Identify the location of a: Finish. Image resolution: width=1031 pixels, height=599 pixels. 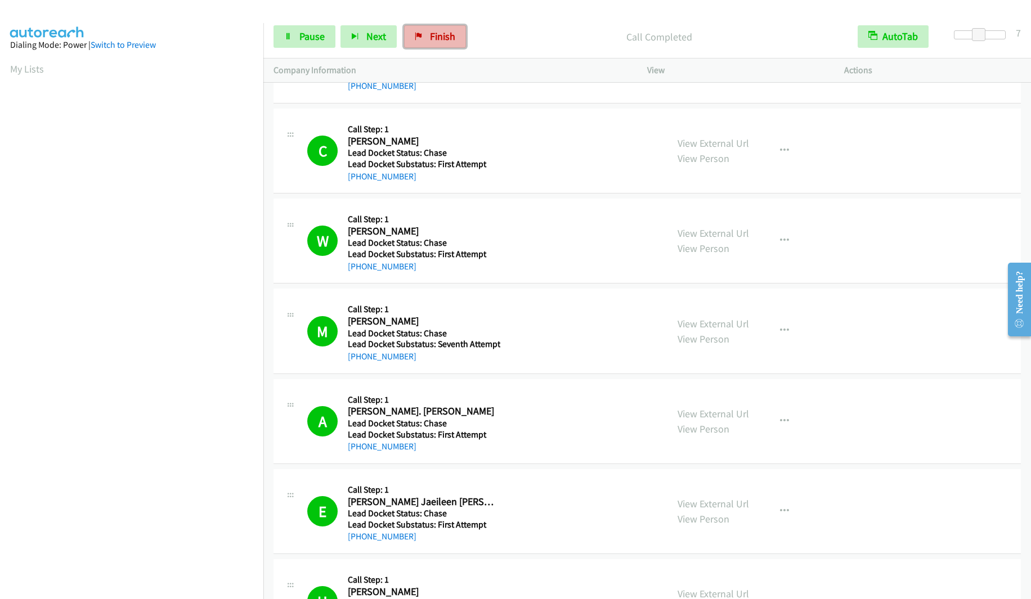
(435, 37).